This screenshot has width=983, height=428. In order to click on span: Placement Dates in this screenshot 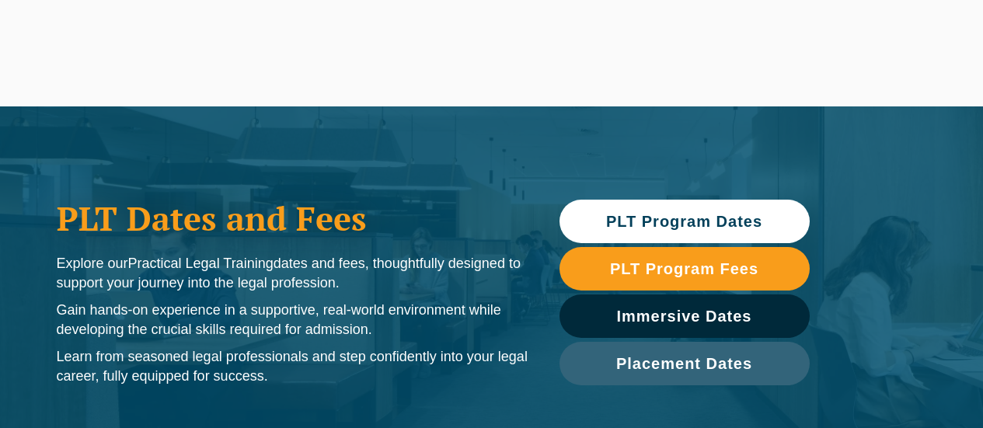, I will do `click(684, 364)`.